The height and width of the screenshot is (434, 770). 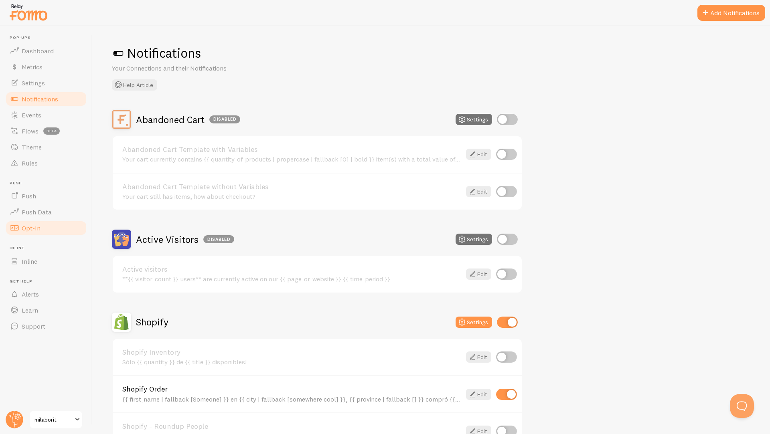 I want to click on p: Your Connections and their Notifications, so click(x=208, y=68).